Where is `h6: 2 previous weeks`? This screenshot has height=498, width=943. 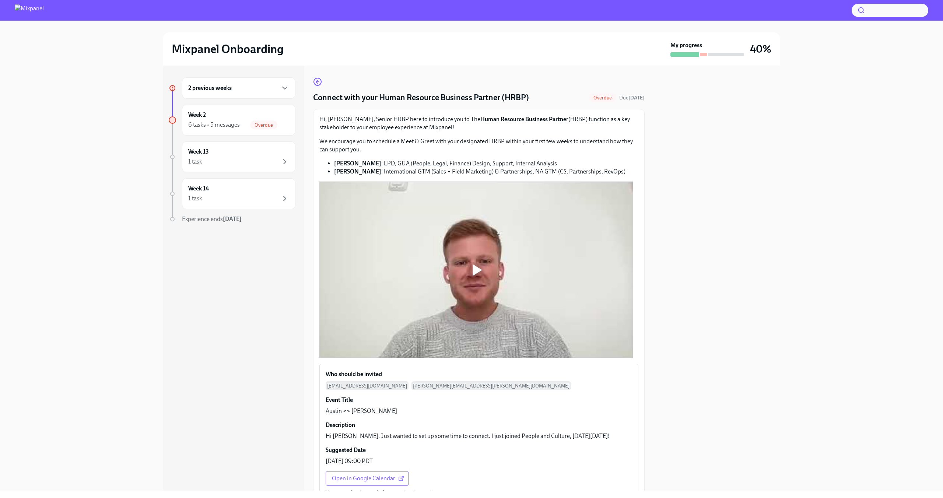 h6: 2 previous weeks is located at coordinates (210, 88).